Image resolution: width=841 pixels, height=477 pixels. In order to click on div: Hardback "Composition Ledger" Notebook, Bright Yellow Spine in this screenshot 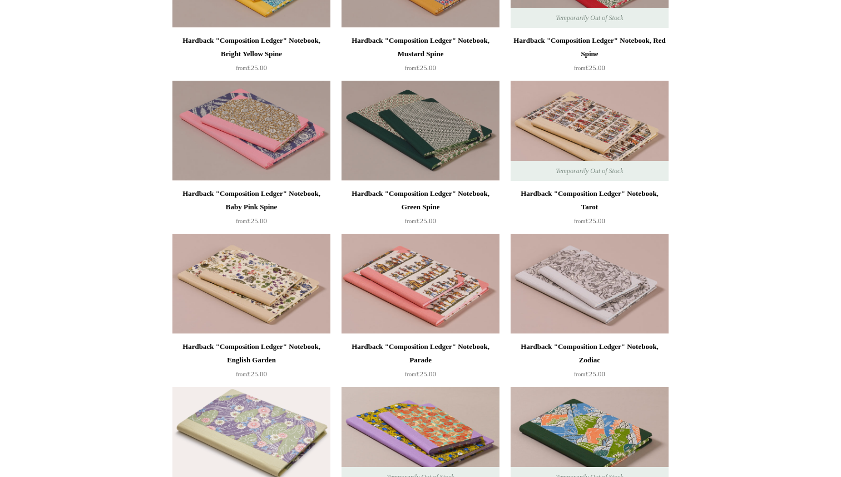, I will do `click(251, 47)`.